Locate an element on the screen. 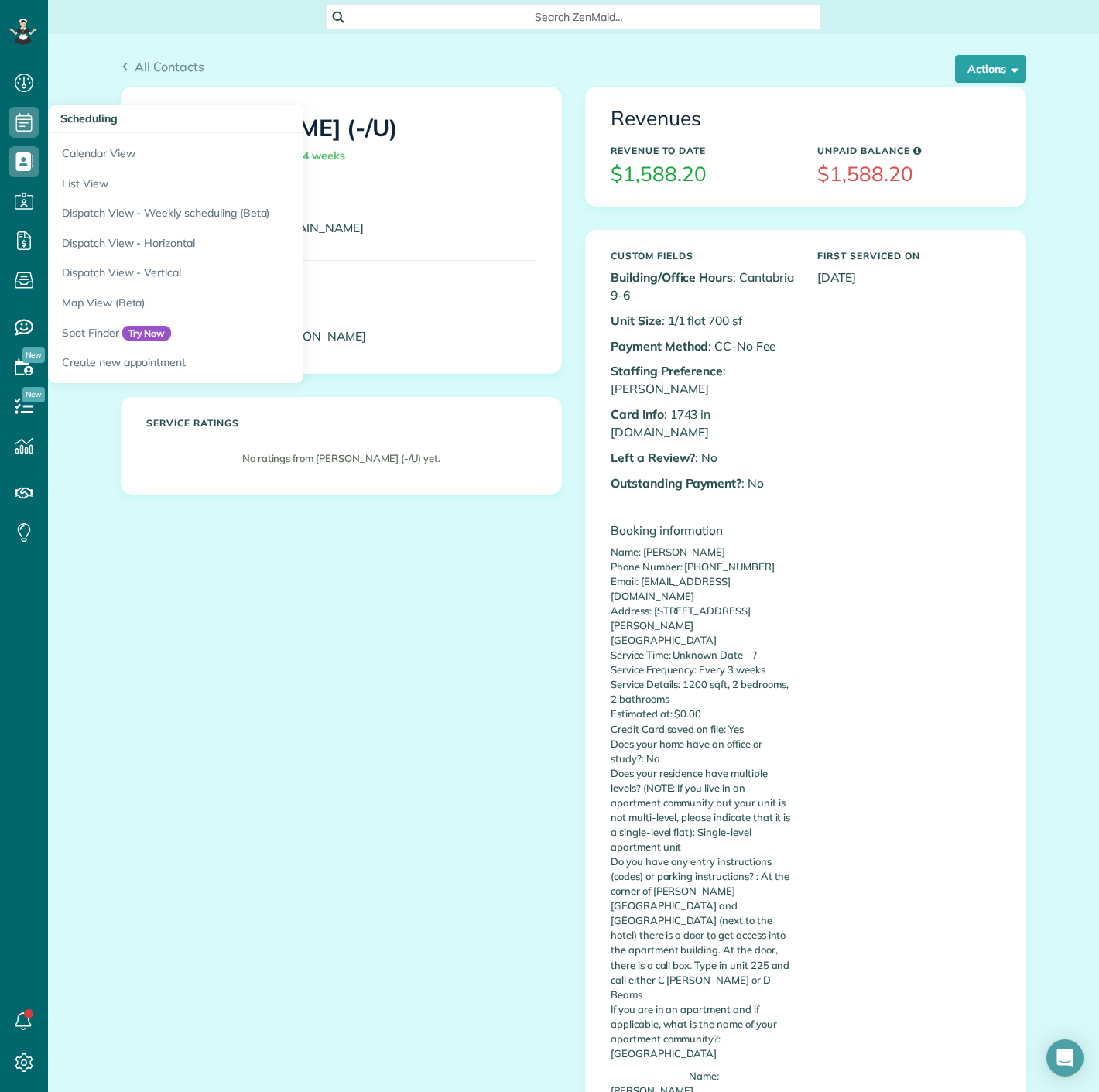  h5: Unpaid Balance is located at coordinates (909, 150).